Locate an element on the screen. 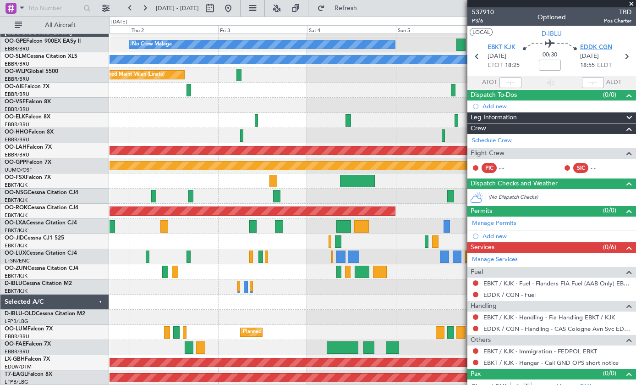  a: EDLW/DTM is located at coordinates (18, 366).